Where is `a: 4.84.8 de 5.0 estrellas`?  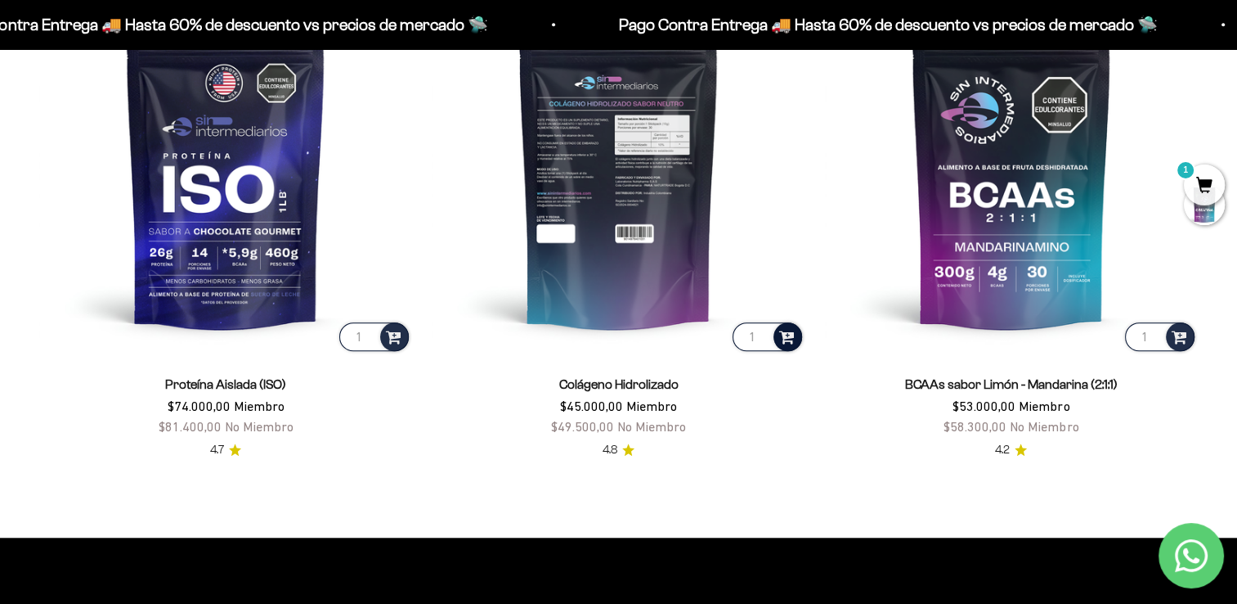 a: 4.84.8 de 5.0 estrellas is located at coordinates (618, 450).